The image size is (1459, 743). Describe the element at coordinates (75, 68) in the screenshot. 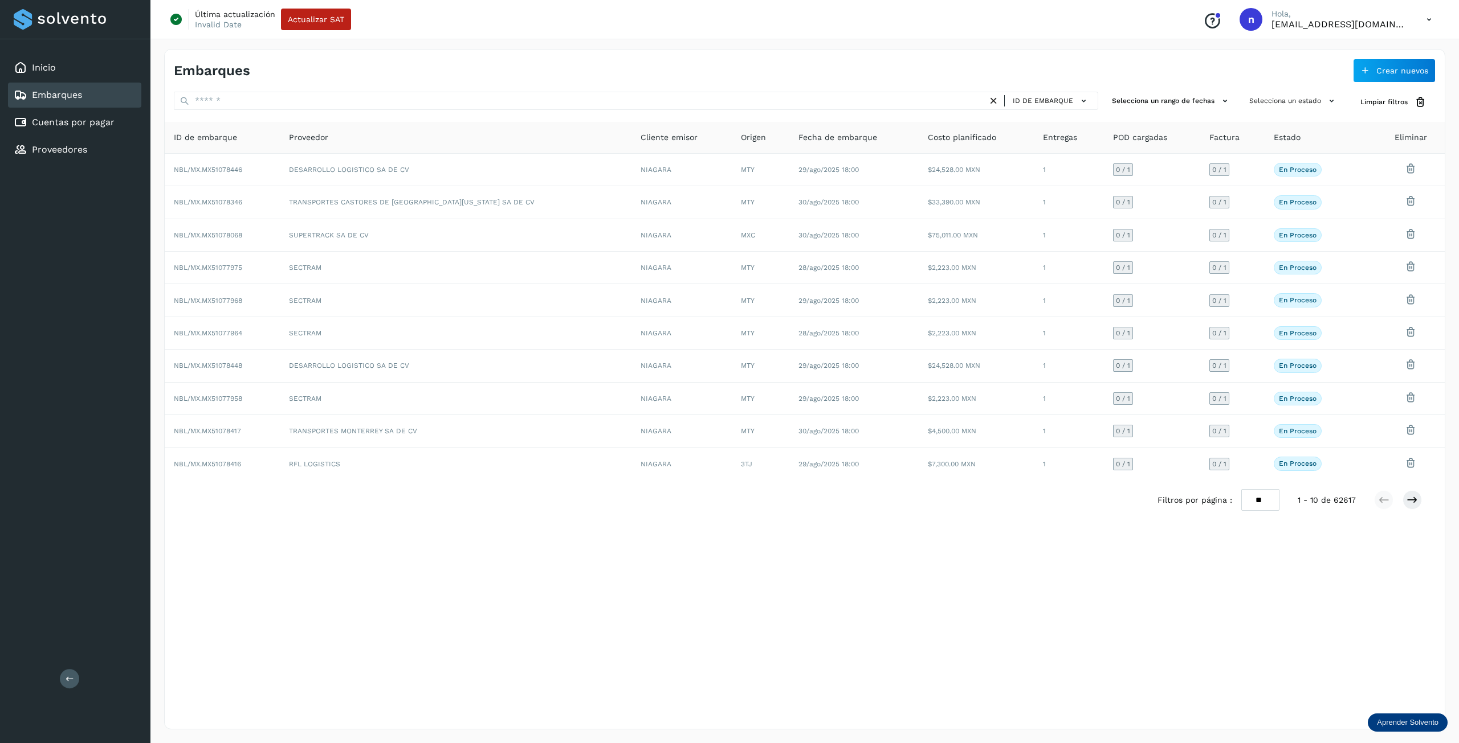

I see `div: Inicio` at that location.